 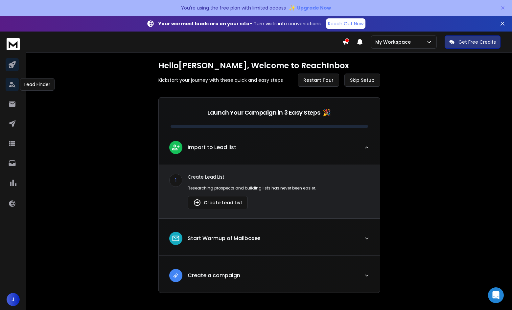 I want to click on p: Launch Your Campaign in 3 Easy Steps, so click(x=263, y=113).